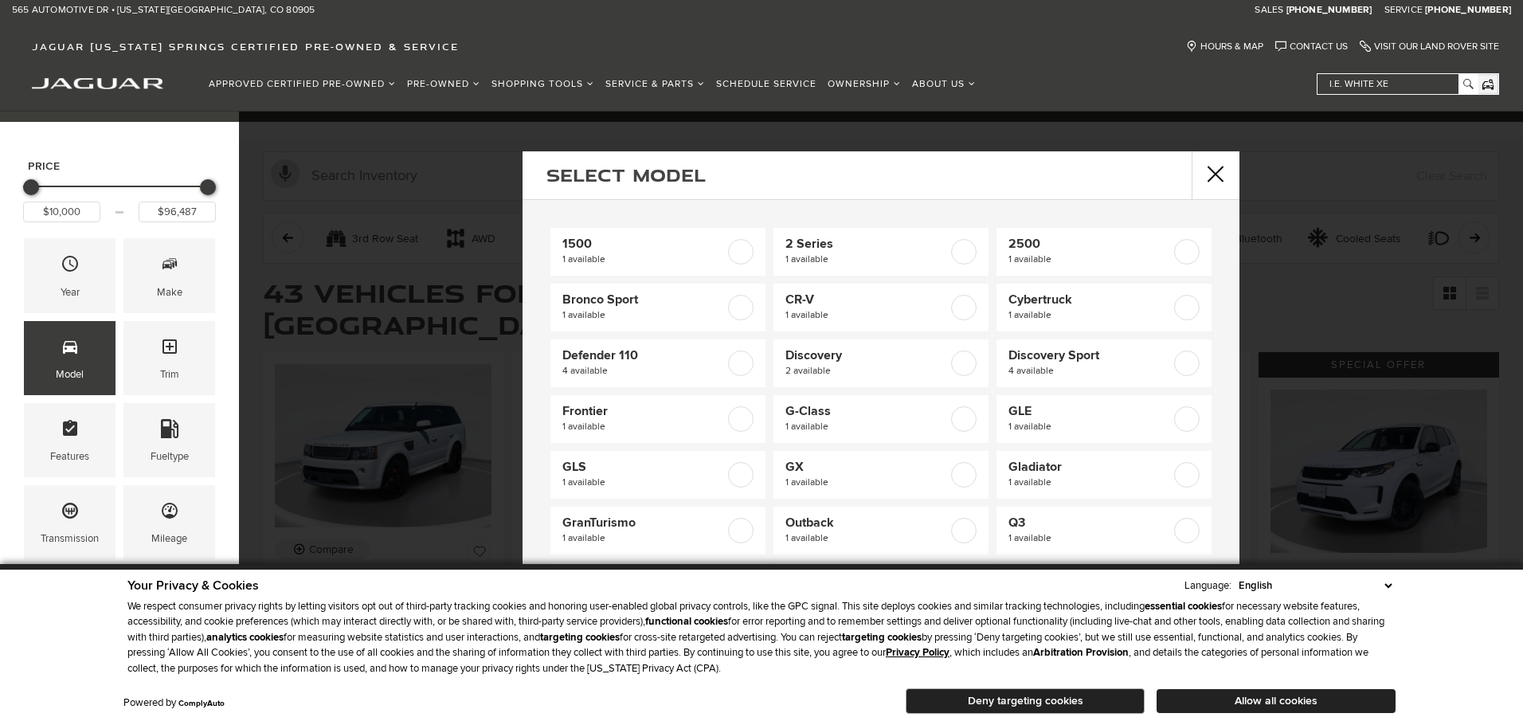  What do you see at coordinates (119, 166) in the screenshot?
I see `h5: Price` at bounding box center [119, 166].